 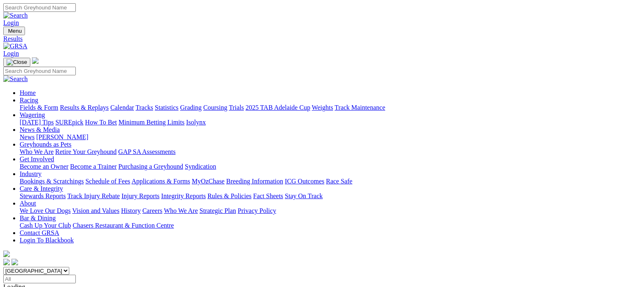 What do you see at coordinates (196, 122) in the screenshot?
I see `a: Isolynx` at bounding box center [196, 122].